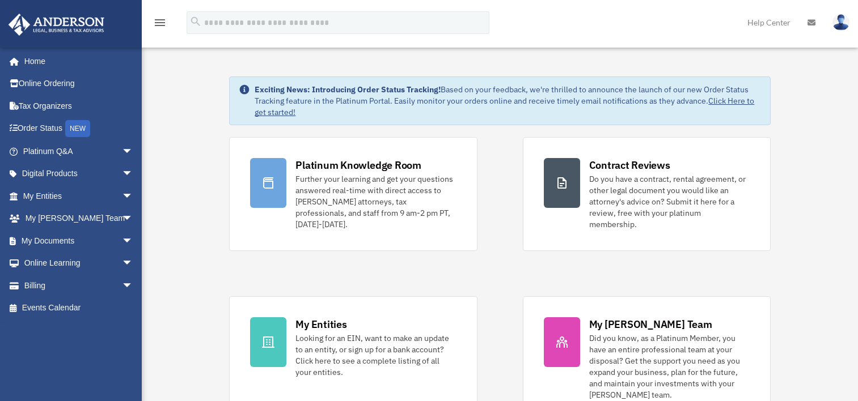 This screenshot has height=401, width=858. What do you see at coordinates (78, 129) in the screenshot?
I see `div: NEW` at bounding box center [78, 129].